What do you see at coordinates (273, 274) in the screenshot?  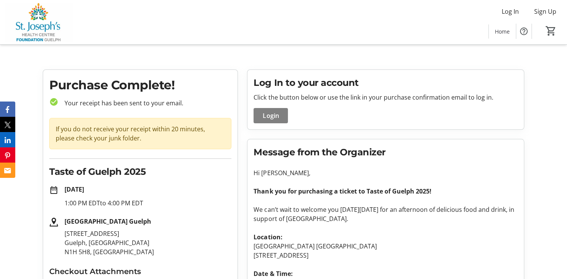 I see `strong: Date & Time:` at bounding box center [273, 274].